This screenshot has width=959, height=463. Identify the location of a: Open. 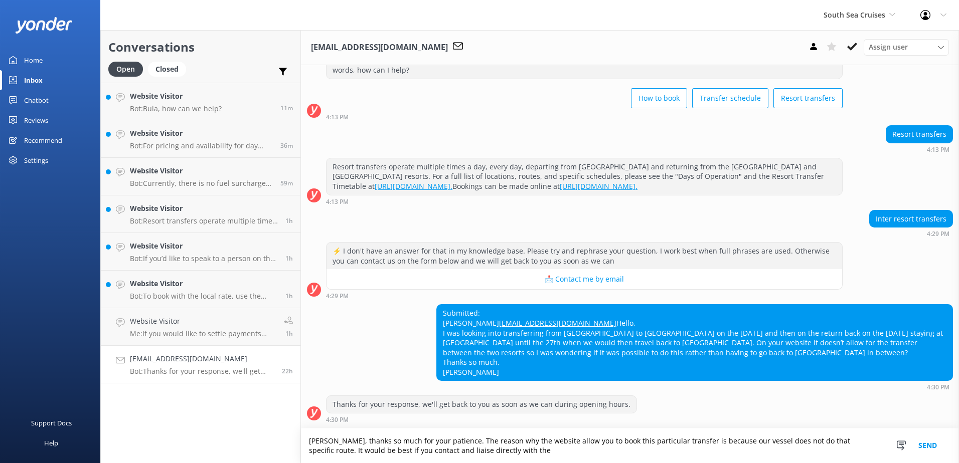
(128, 69).